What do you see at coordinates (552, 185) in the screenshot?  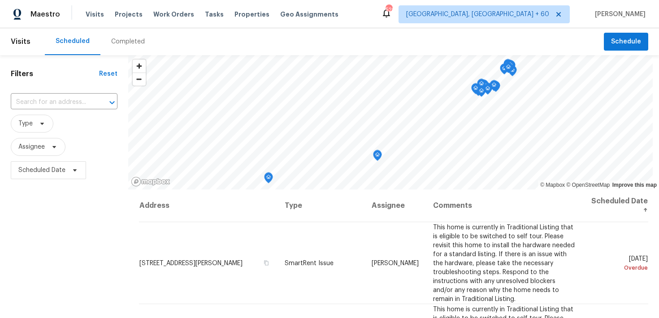 I see `a: Mapbox` at bounding box center [552, 185].